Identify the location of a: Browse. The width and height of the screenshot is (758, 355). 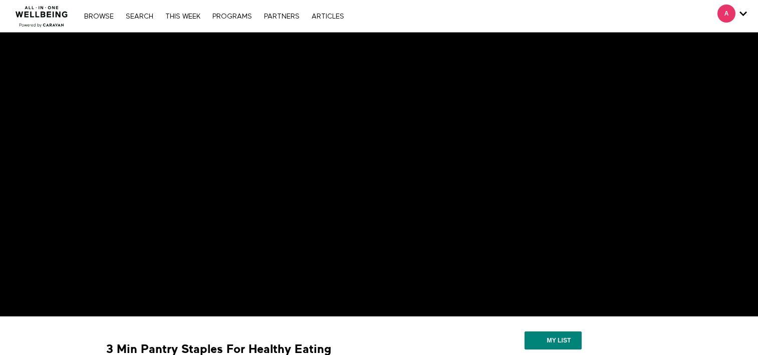
(99, 17).